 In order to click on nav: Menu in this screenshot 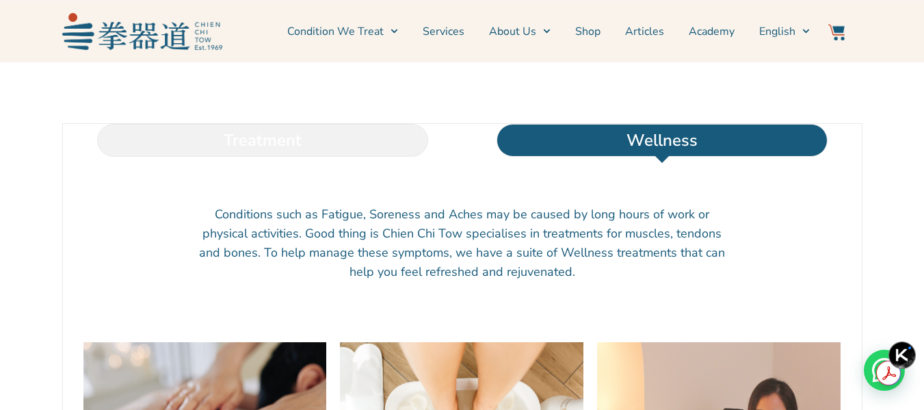, I will do `click(520, 31)`.